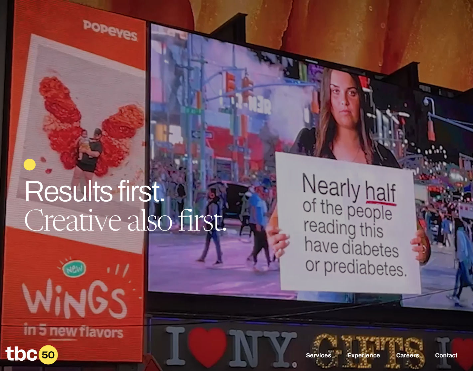 The width and height of the screenshot is (473, 371). I want to click on a: Services, so click(319, 356).